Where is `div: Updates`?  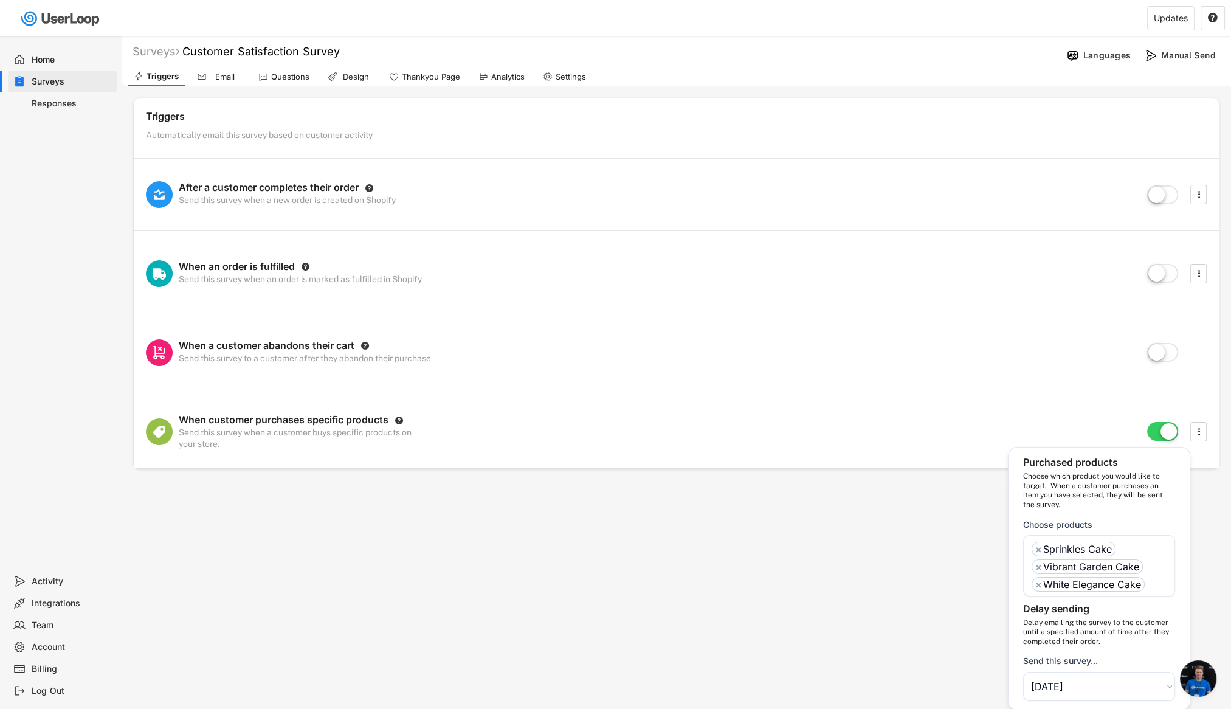 div: Updates is located at coordinates (1171, 18).